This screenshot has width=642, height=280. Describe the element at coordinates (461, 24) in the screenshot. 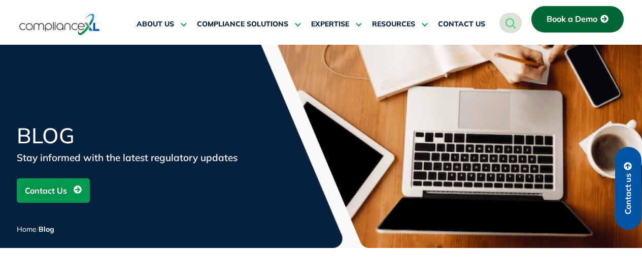

I see `a: CONTACT US` at that location.